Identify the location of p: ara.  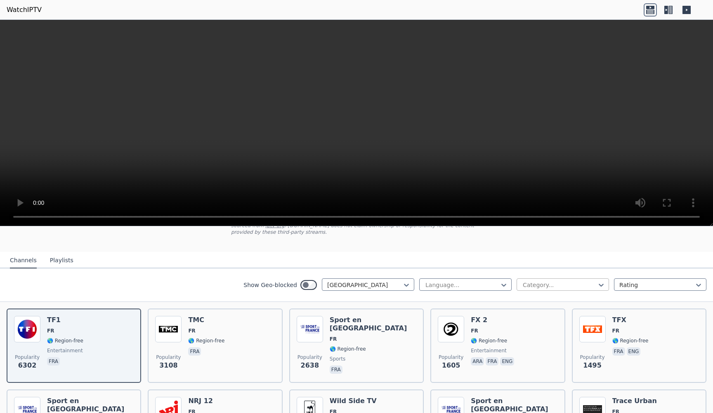
(477, 361).